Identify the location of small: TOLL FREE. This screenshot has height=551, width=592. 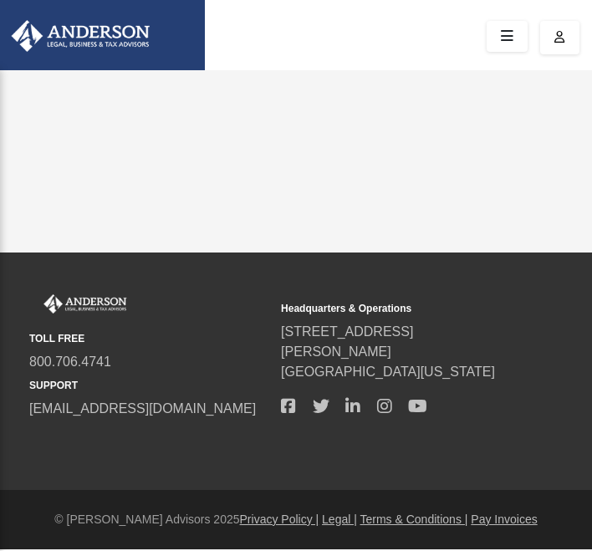
(149, 339).